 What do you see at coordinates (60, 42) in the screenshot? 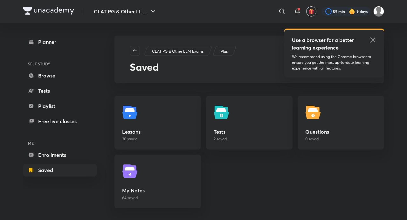
I see `a: Planner` at bounding box center [60, 42].